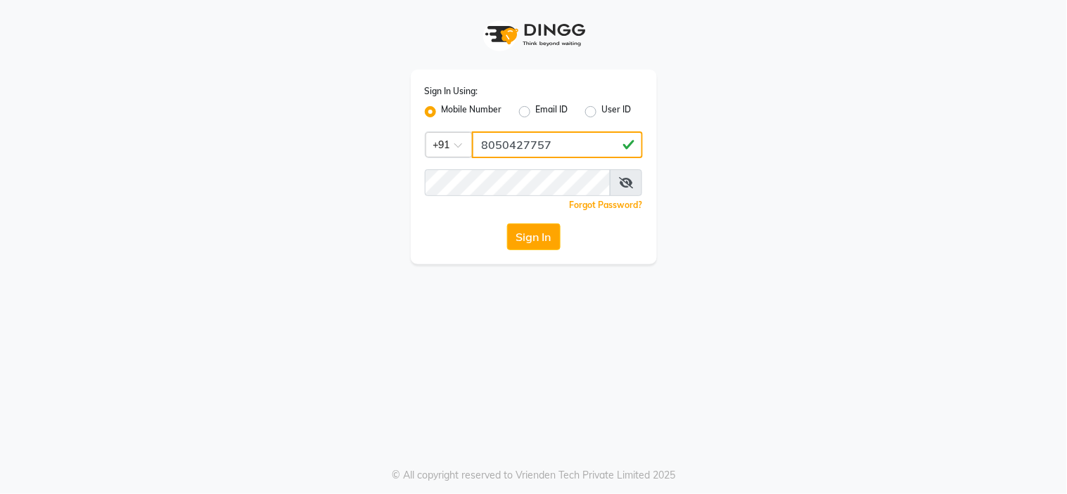 This screenshot has height=494, width=1067. What do you see at coordinates (472, 112) in the screenshot?
I see `label: Mobile Number` at bounding box center [472, 112].